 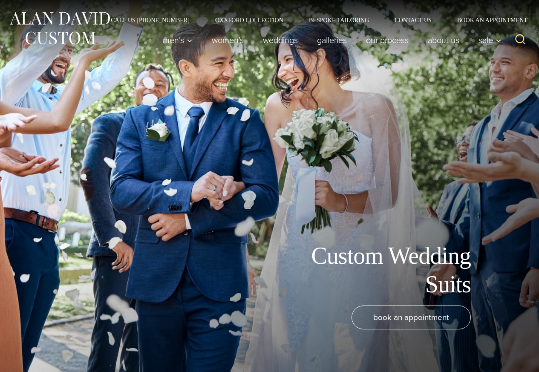 What do you see at coordinates (314, 20) in the screenshot?
I see `nav: Secondary Navigation` at bounding box center [314, 20].